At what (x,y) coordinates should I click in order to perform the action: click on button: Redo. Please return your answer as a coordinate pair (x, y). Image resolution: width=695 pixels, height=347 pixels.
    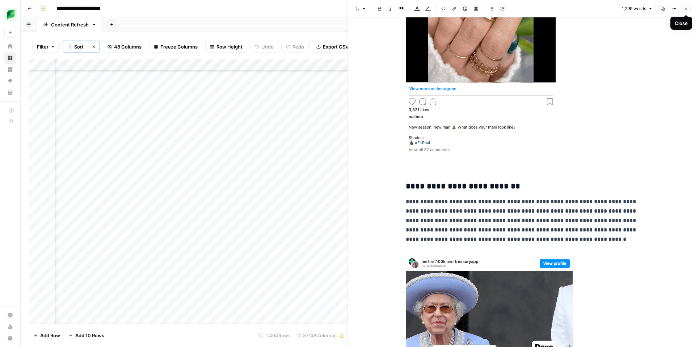
    Looking at the image, I should click on (295, 47).